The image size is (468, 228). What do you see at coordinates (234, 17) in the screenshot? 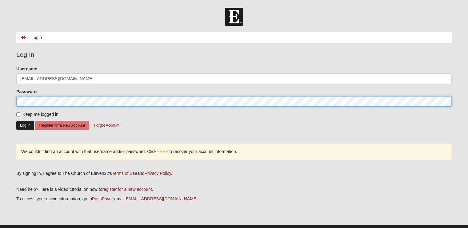
I see `img: Church of Eleven22 Logo` at bounding box center [234, 17].